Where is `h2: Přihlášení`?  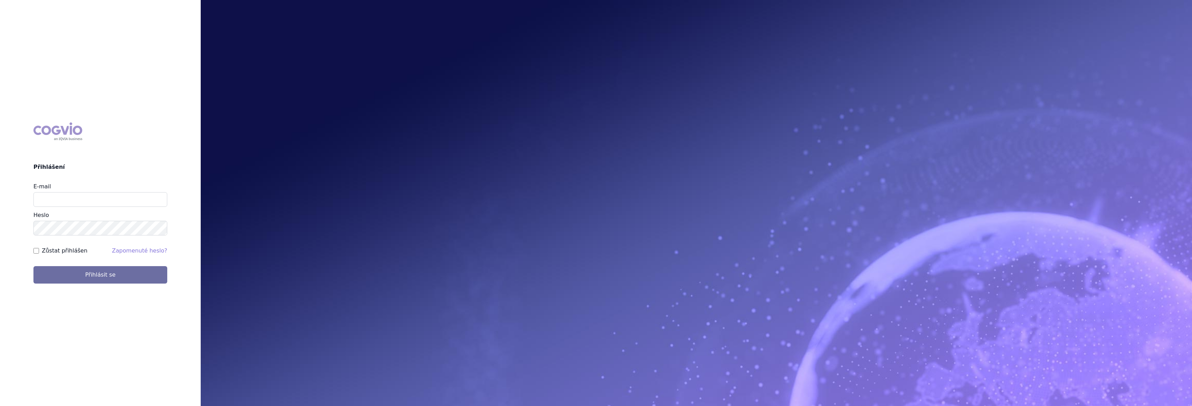 h2: Přihlášení is located at coordinates (100, 167).